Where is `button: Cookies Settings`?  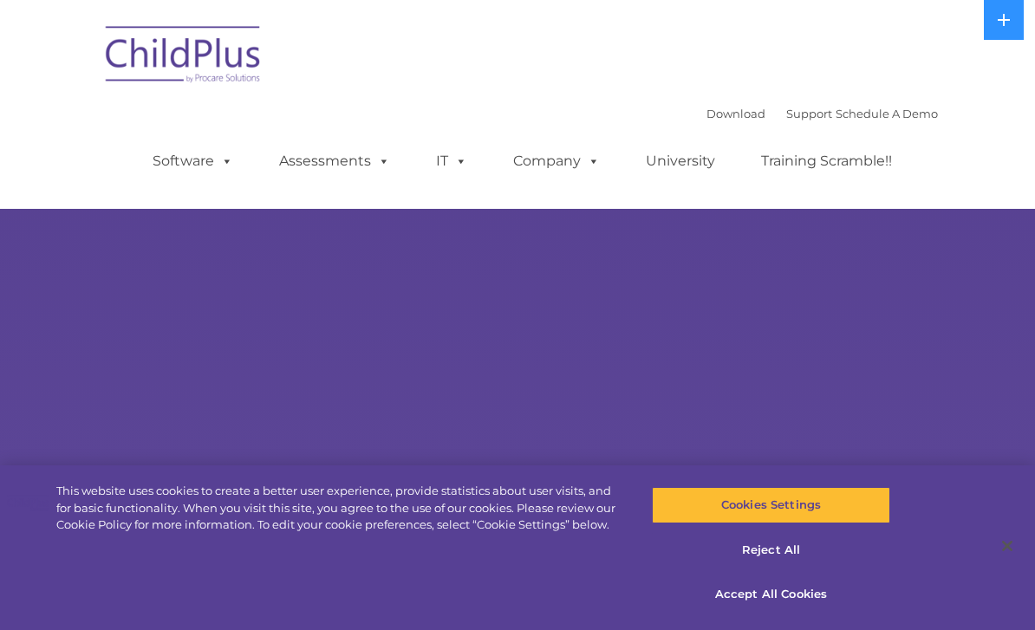 button: Cookies Settings is located at coordinates (771, 506).